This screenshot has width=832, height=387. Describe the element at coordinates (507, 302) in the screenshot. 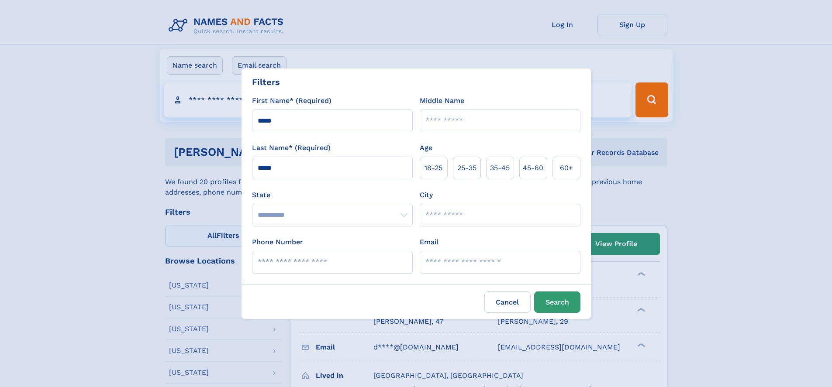

I see `label: Cancel` at that location.